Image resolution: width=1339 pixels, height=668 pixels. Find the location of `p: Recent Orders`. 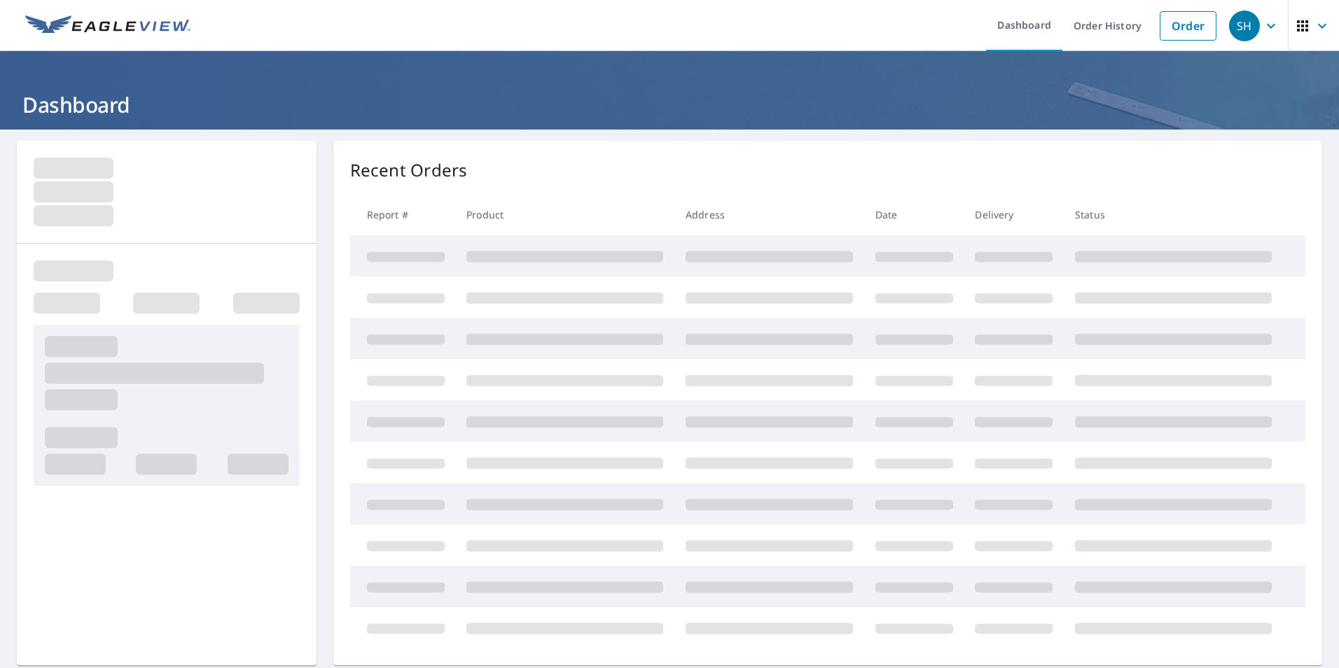

p: Recent Orders is located at coordinates (409, 170).